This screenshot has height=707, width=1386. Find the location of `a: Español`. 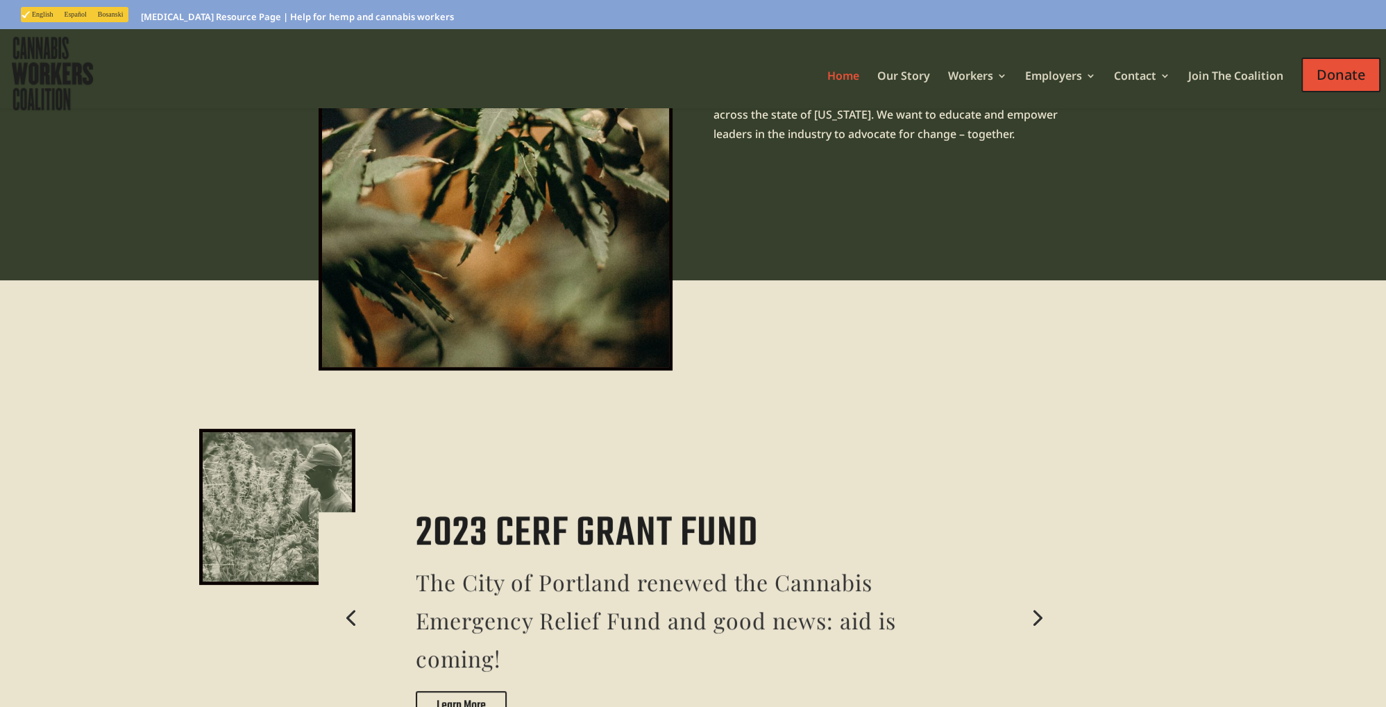

a: Español is located at coordinates (76, 15).